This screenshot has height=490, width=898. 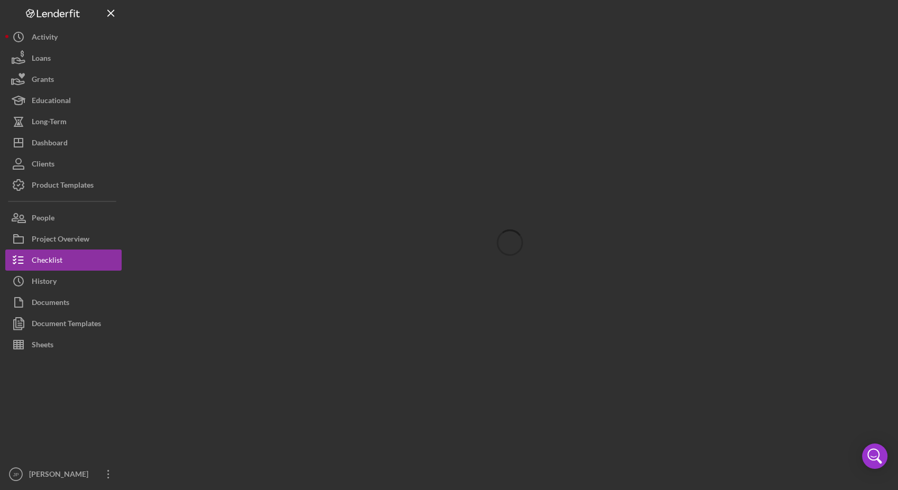 I want to click on a: Sheets, so click(x=63, y=345).